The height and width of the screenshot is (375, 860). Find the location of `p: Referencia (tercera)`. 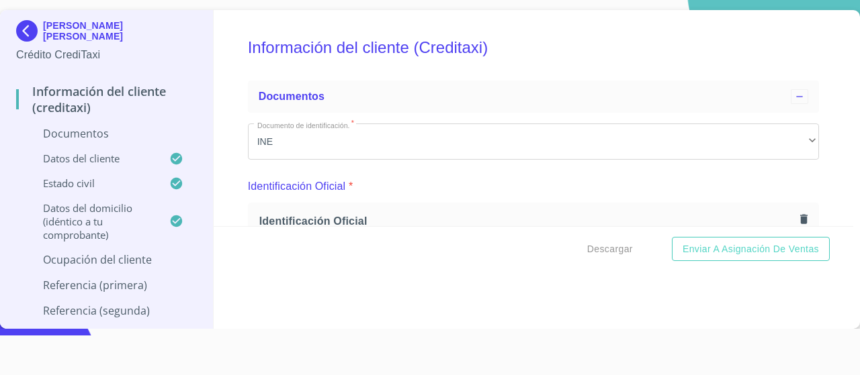

p: Referencia (tercera) is located at coordinates (106, 337).